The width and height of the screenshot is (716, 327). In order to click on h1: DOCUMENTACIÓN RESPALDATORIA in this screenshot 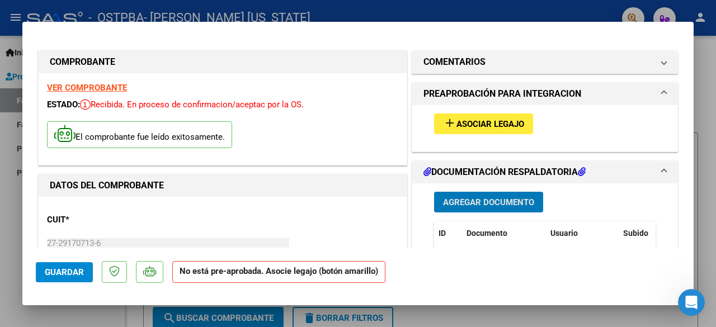, I will do `click(504, 172)`.